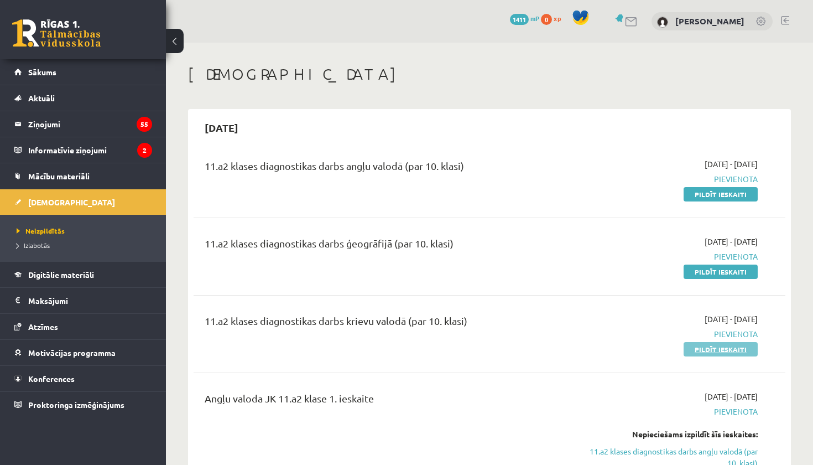  Describe the element at coordinates (554, 18) in the screenshot. I see `a: 0 xp` at that location.